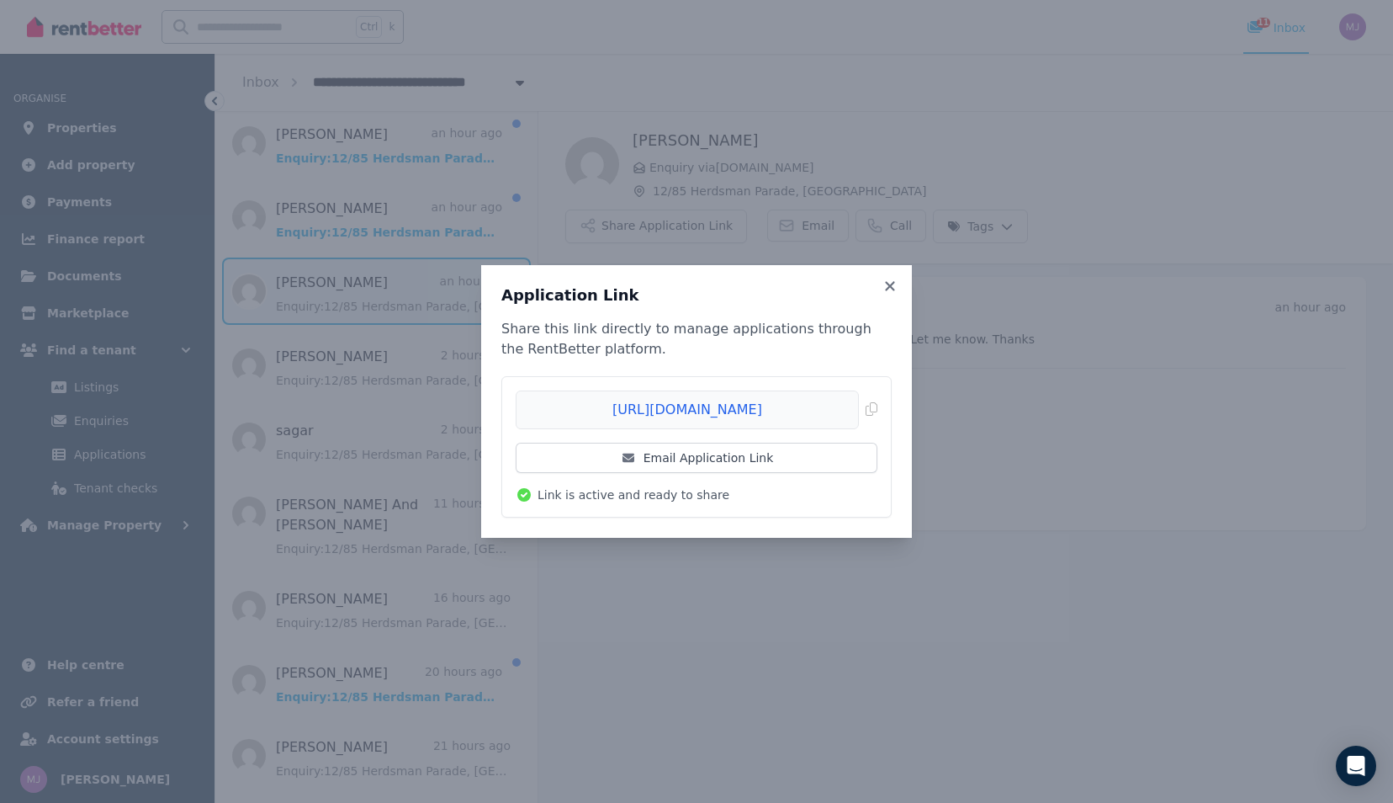 The height and width of the screenshot is (803, 1393). What do you see at coordinates (697, 339) in the screenshot?
I see `p: Share this link directly to manage applications through the RentBetter platform.` at bounding box center [697, 339].